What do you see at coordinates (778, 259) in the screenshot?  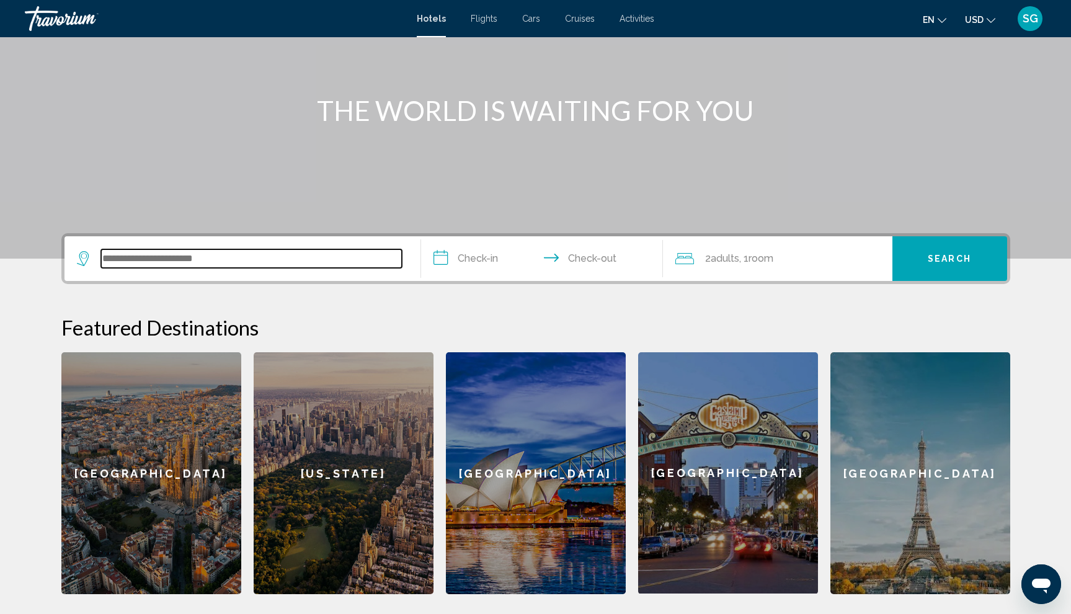 I see `button: Travelers: 2 adults, 0 children` at bounding box center [778, 259].